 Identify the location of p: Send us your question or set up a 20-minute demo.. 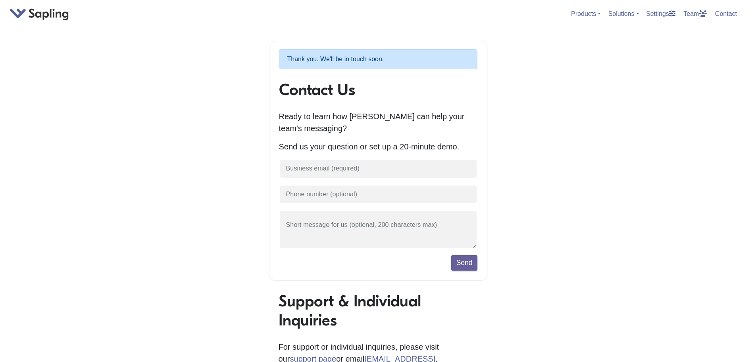
(378, 146).